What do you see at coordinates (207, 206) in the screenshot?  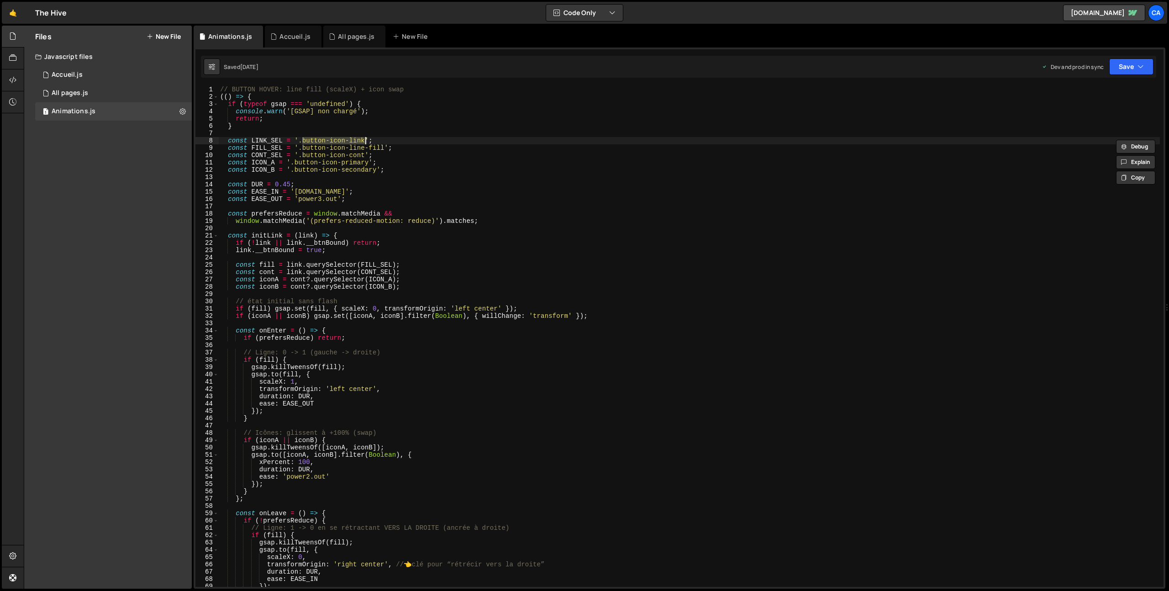 I see `div: 17` at bounding box center [207, 206].